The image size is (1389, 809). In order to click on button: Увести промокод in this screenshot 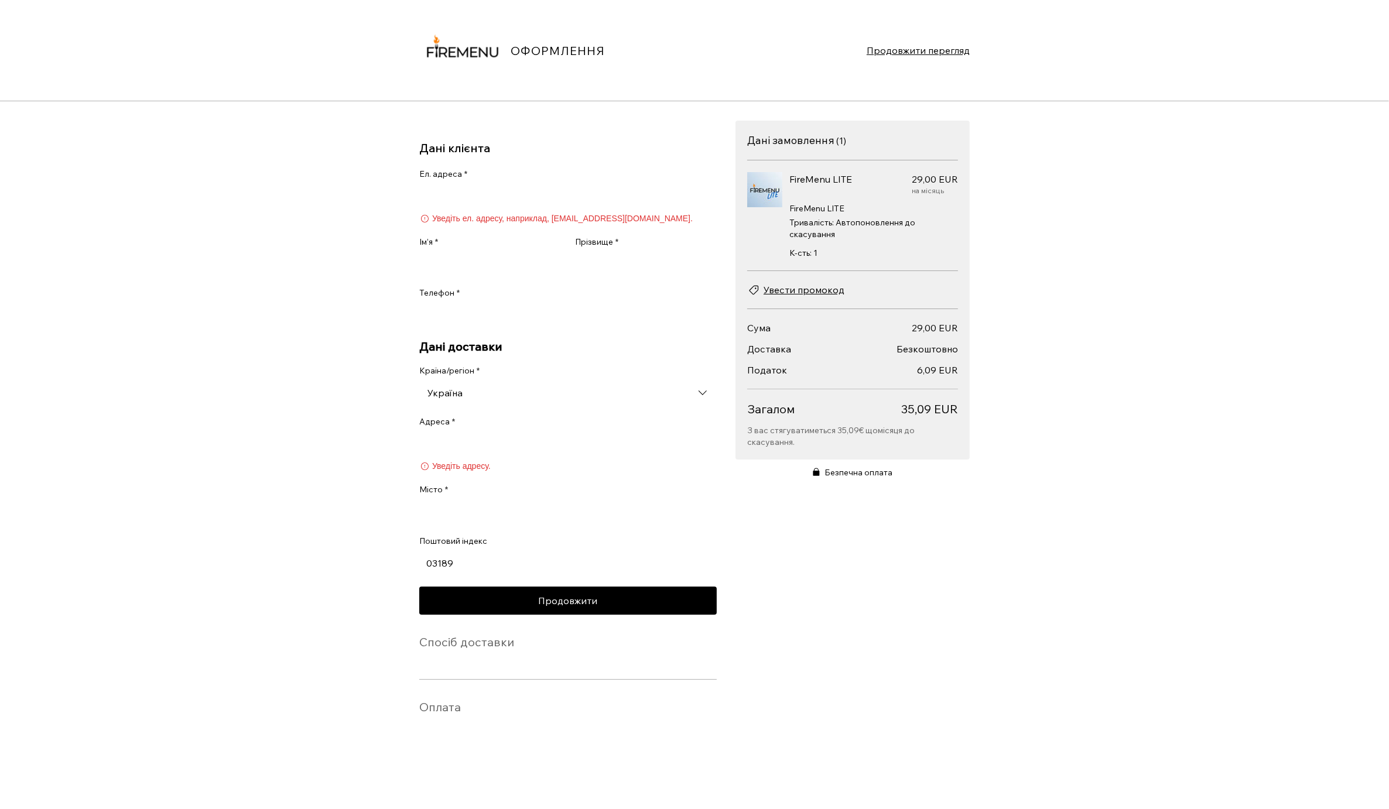, I will do `click(796, 290)`.